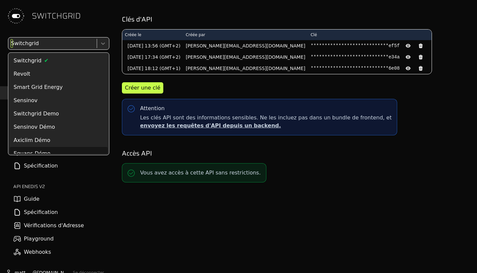 This screenshot has width=477, height=273. What do you see at coordinates (59, 127) in the screenshot?
I see `div: Sensinov Démo` at bounding box center [59, 127].